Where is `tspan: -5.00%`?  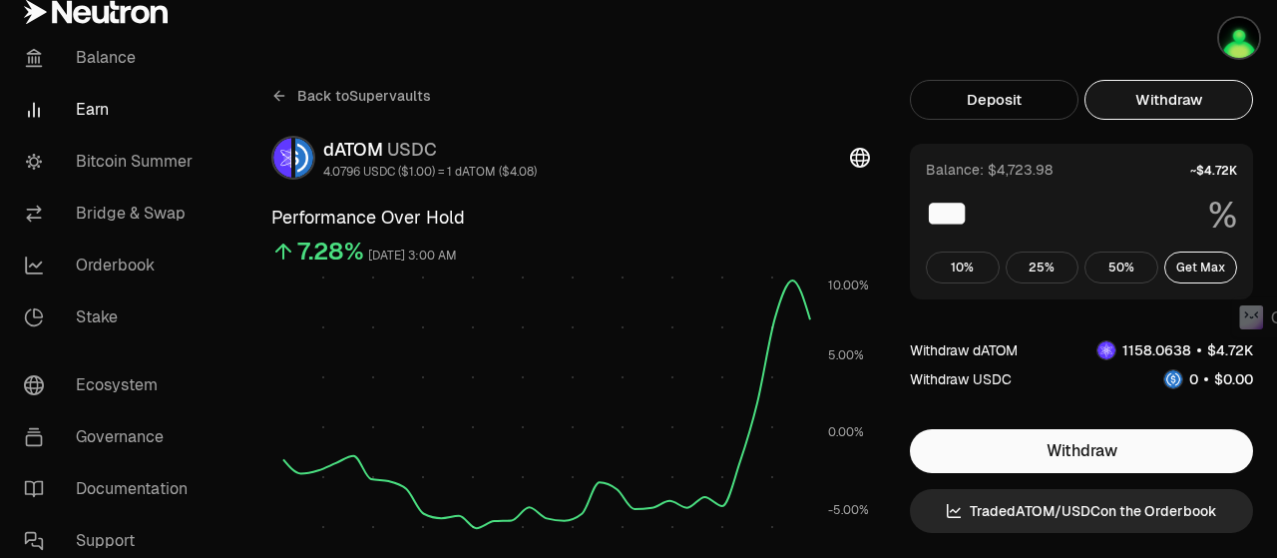
tspan: -5.00% is located at coordinates (848, 510).